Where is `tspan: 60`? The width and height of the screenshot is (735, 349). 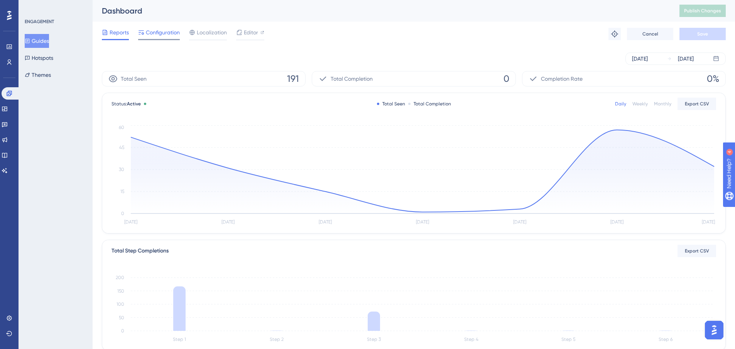
tspan: 60 is located at coordinates (122, 127).